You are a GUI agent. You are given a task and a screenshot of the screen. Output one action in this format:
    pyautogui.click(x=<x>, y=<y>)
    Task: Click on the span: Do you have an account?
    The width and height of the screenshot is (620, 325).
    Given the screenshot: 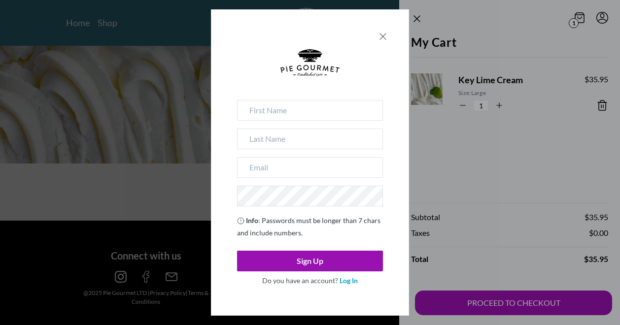 What is the action you would take?
    pyautogui.click(x=300, y=280)
    